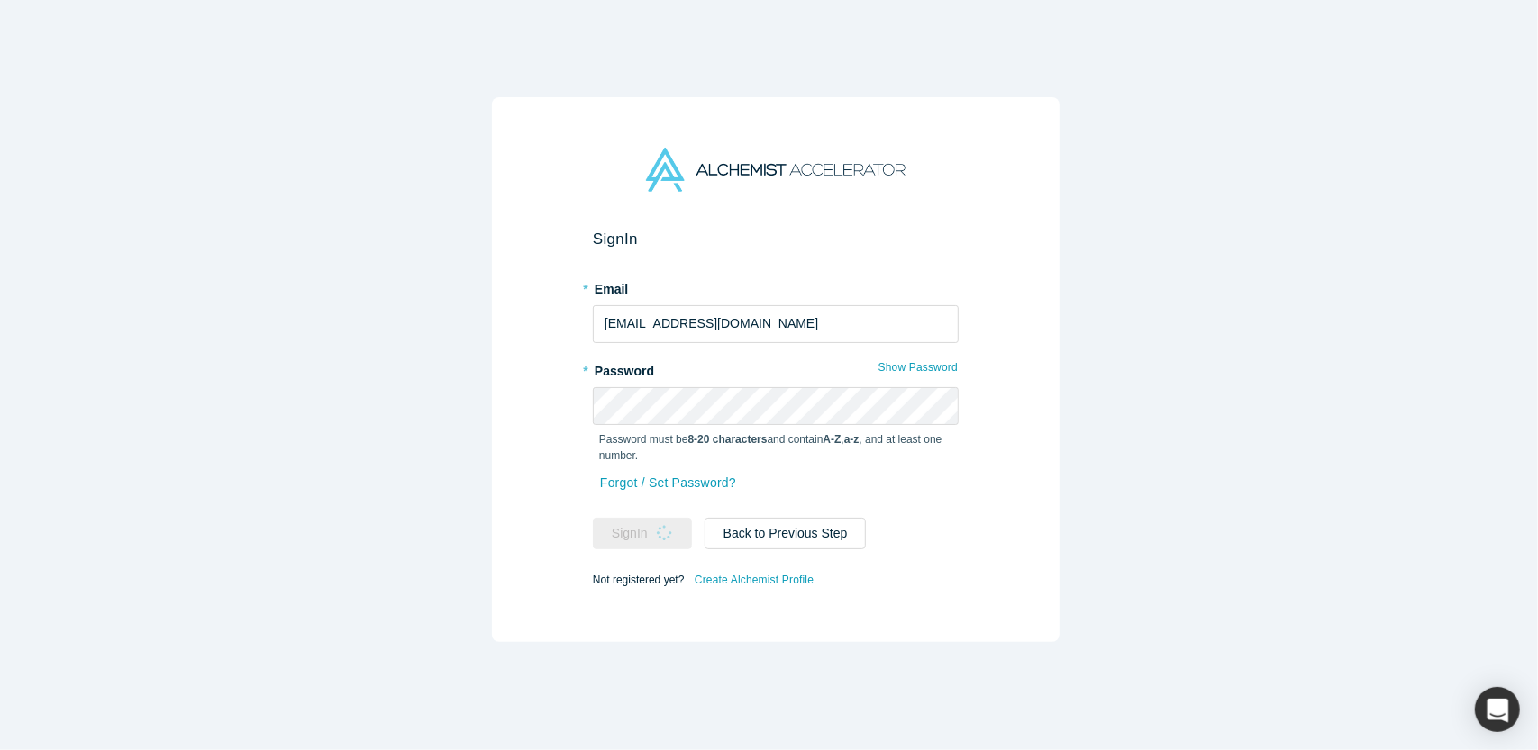  Describe the element at coordinates (776, 448) in the screenshot. I see `p: Password must be and contain , , and at least one number.` at that location.